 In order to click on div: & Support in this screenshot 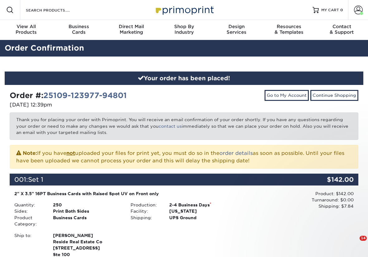, I will do `click(342, 29)`.